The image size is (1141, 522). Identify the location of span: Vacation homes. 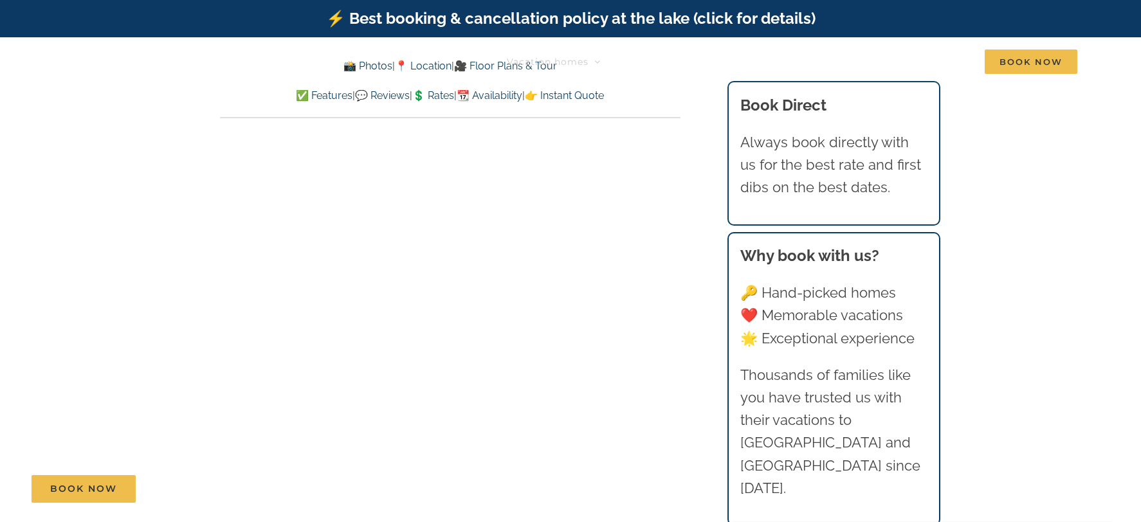
(547, 62).